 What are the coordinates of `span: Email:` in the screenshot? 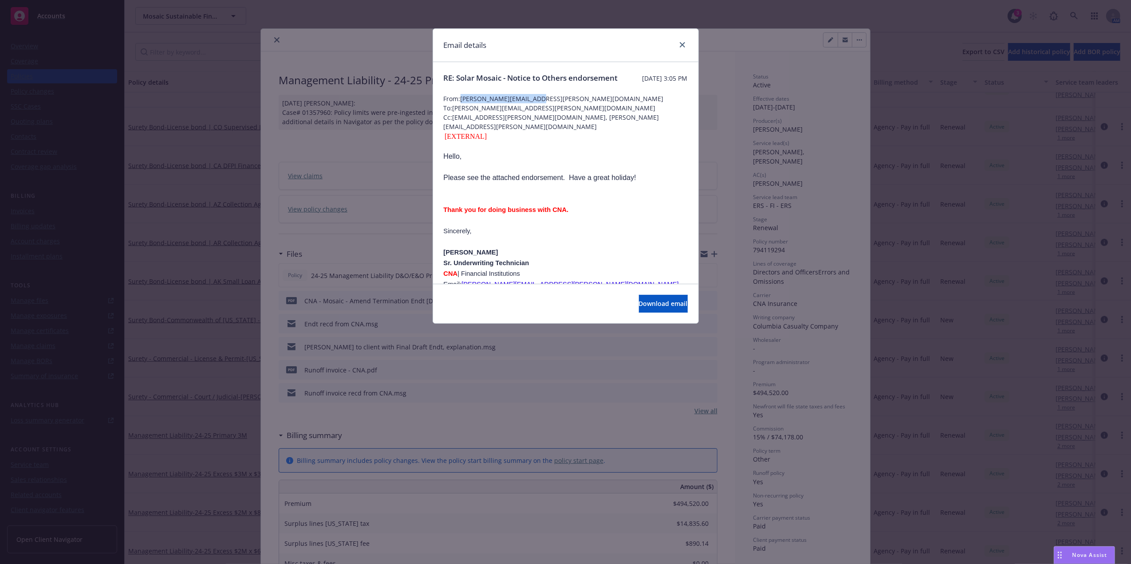 It's located at (561, 284).